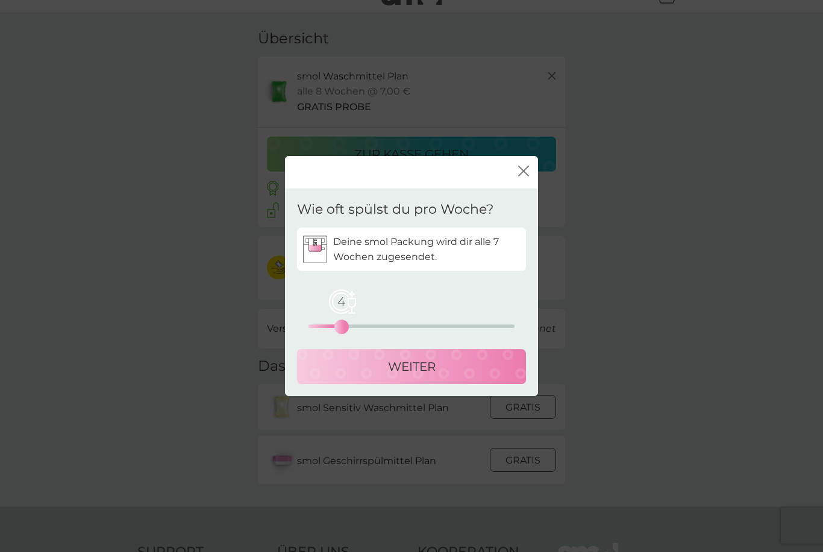  I want to click on button: Schließen, so click(524, 172).